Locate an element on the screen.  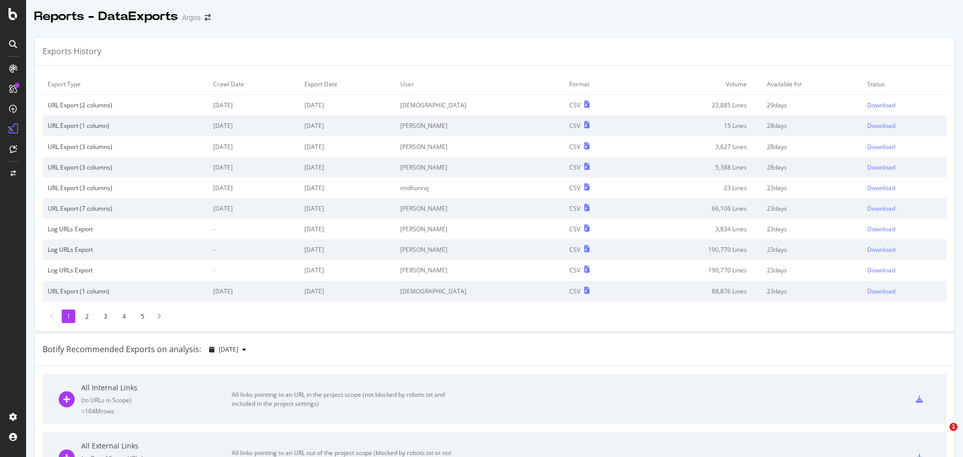
td: 3,834 Lines is located at coordinates (697, 229).